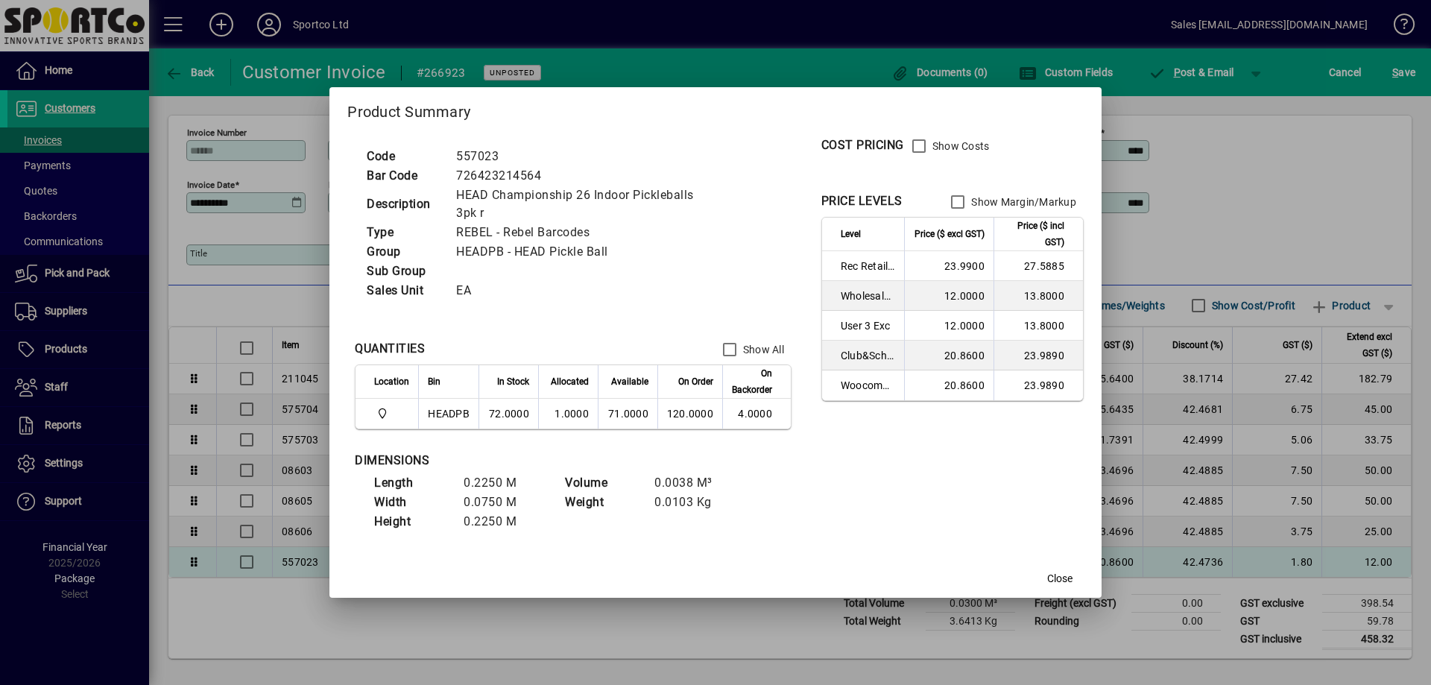 Image resolution: width=1431 pixels, height=685 pixels. What do you see at coordinates (412, 483) in the screenshot?
I see `td: Length` at bounding box center [412, 483].